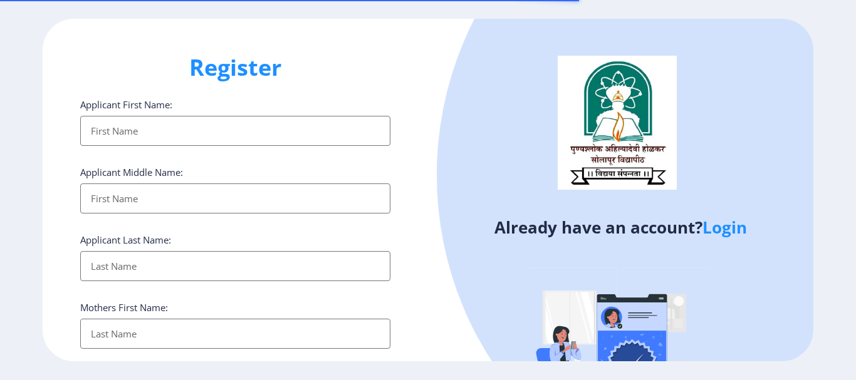 The width and height of the screenshot is (856, 380). What do you see at coordinates (235, 68) in the screenshot?
I see `h1: Register` at bounding box center [235, 68].